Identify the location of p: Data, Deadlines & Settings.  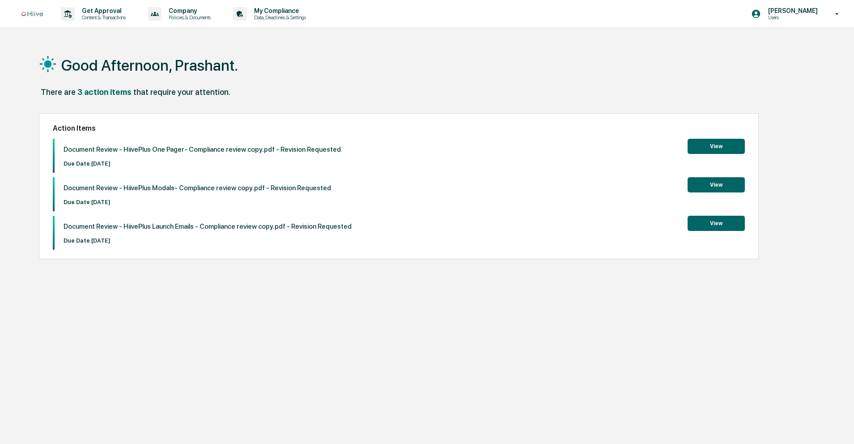
(279, 17).